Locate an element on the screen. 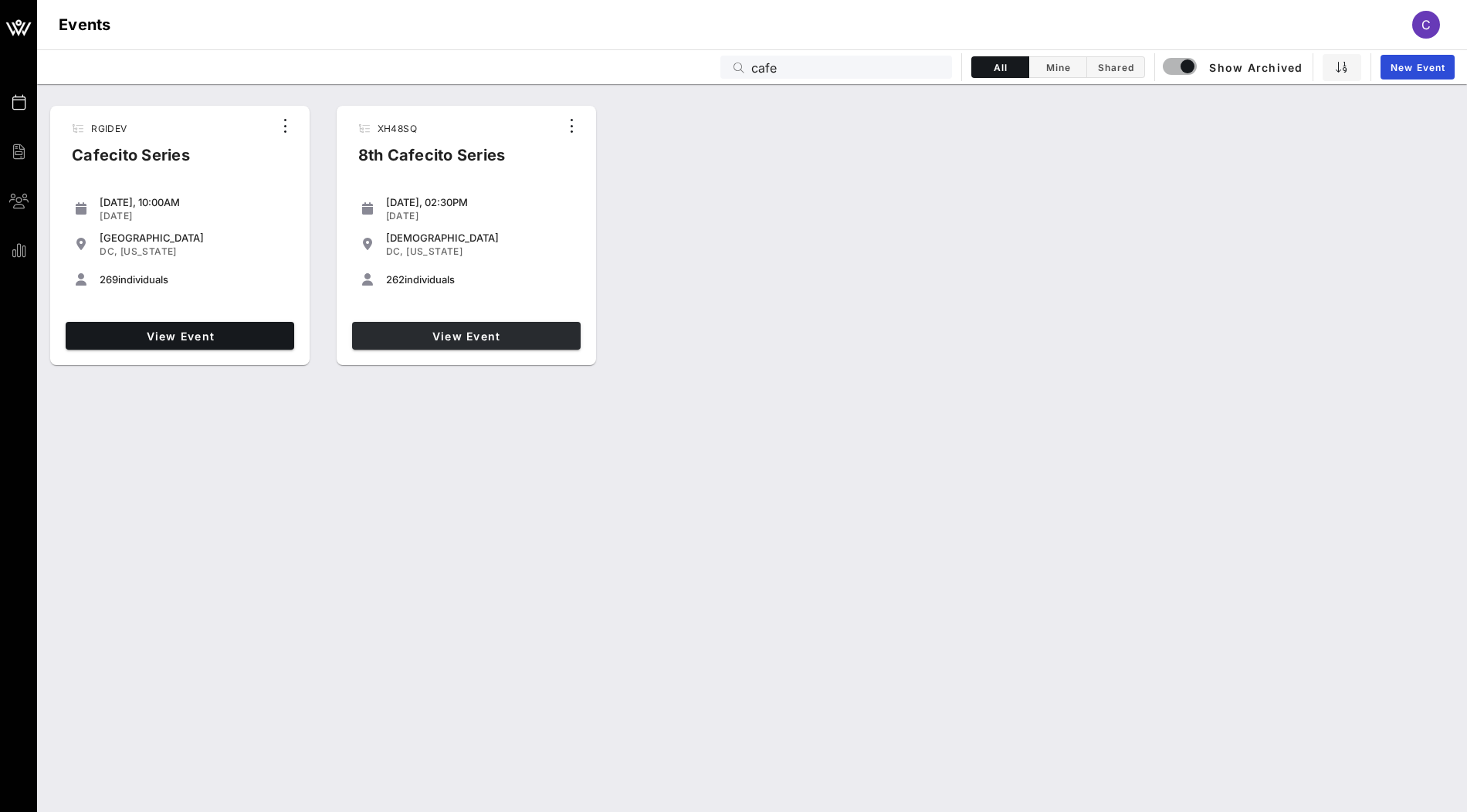 The width and height of the screenshot is (1467, 812). div: C is located at coordinates (1426, 25).